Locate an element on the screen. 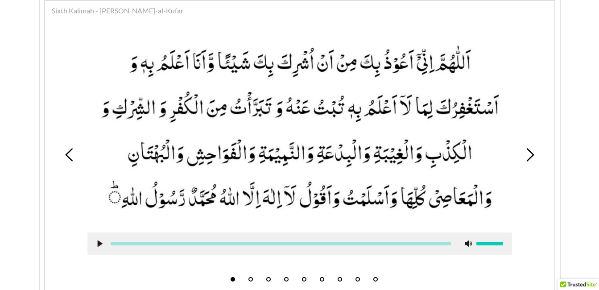 This screenshot has height=290, width=599. button: 9 of 9 is located at coordinates (376, 279).